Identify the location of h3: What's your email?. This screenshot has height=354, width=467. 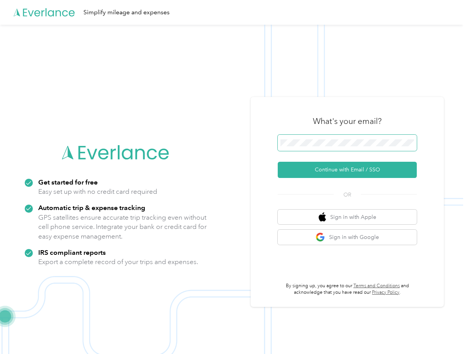
(348, 121).